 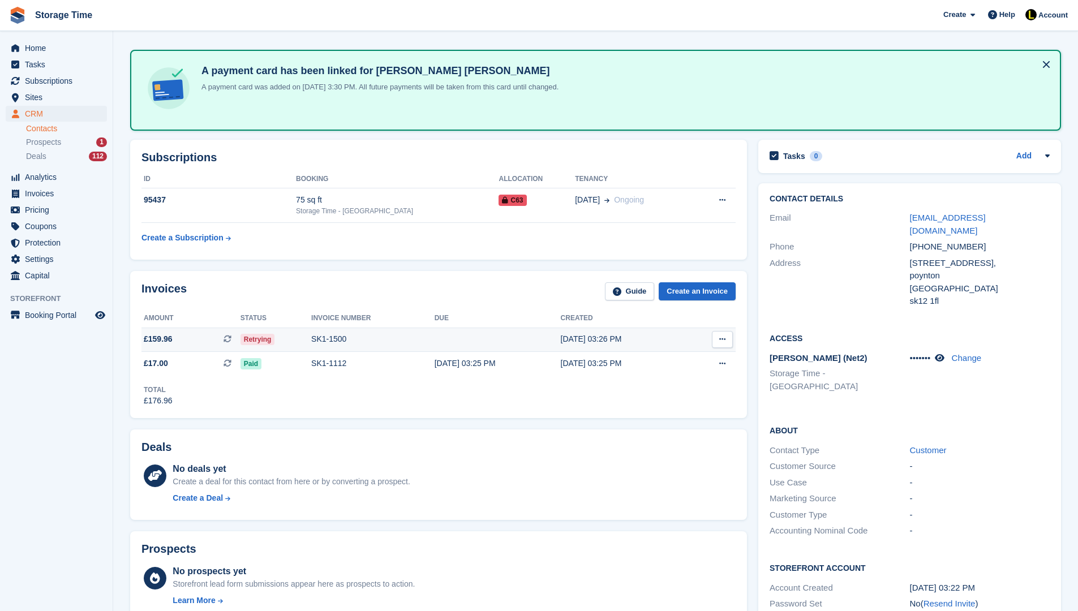 I want to click on span: Deals, so click(x=36, y=156).